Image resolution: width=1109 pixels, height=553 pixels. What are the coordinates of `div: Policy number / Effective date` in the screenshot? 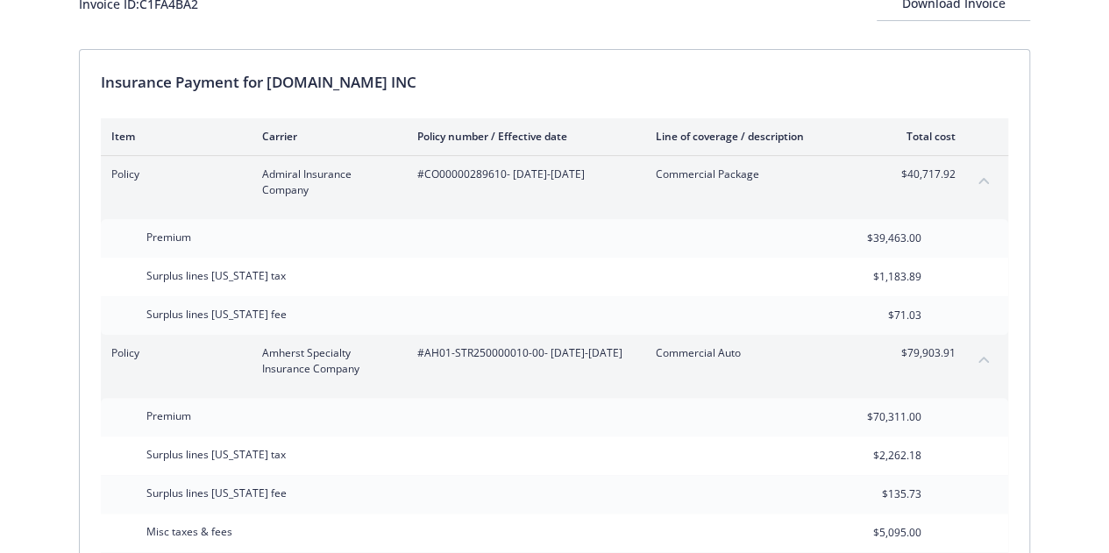 It's located at (523, 136).